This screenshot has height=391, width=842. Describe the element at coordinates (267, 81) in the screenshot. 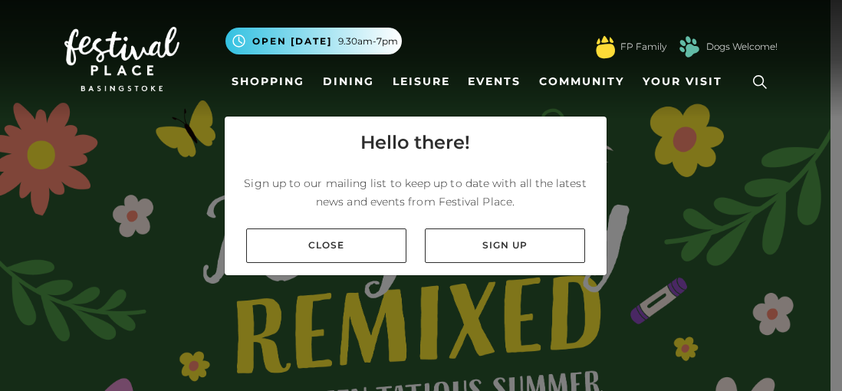

I see `a: Shopping` at that location.